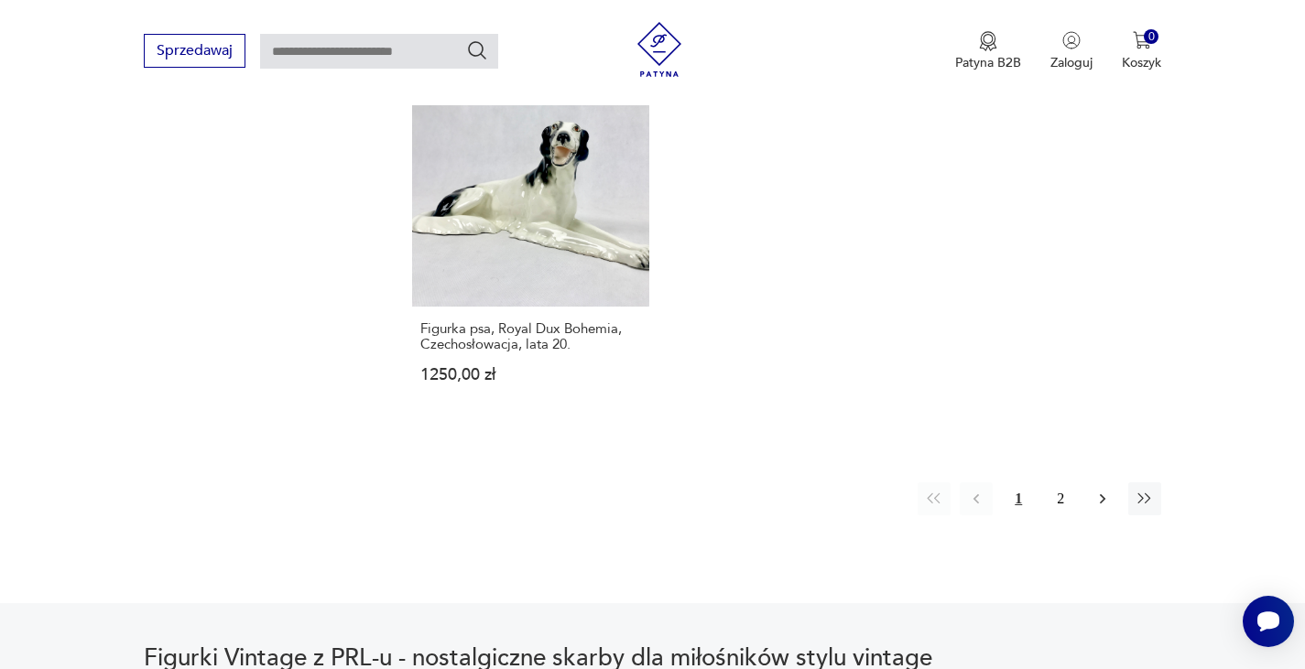 This screenshot has width=1305, height=669. What do you see at coordinates (1071, 51) in the screenshot?
I see `button: Zaloguj` at bounding box center [1071, 51].